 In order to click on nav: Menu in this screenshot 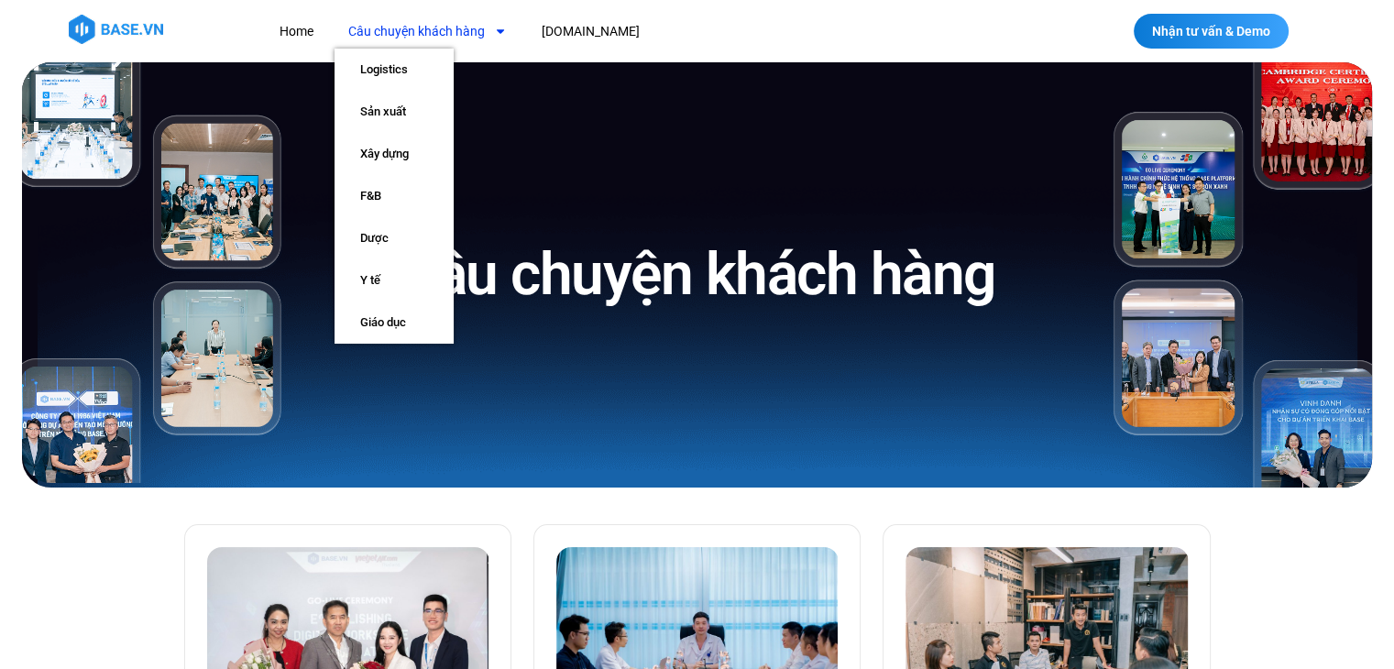, I will do `click(620, 31)`.